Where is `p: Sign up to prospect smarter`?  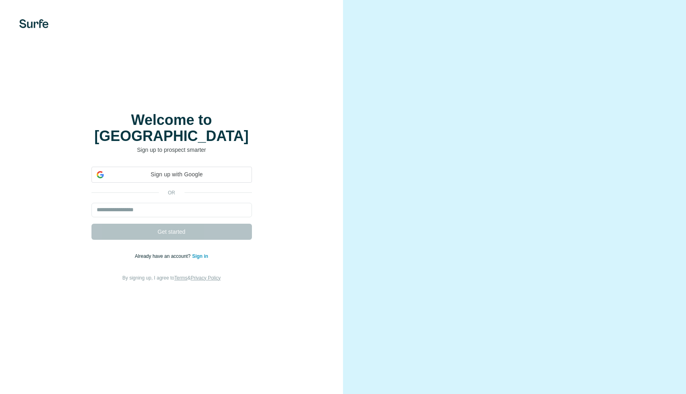
p: Sign up to prospect smarter is located at coordinates (172, 150).